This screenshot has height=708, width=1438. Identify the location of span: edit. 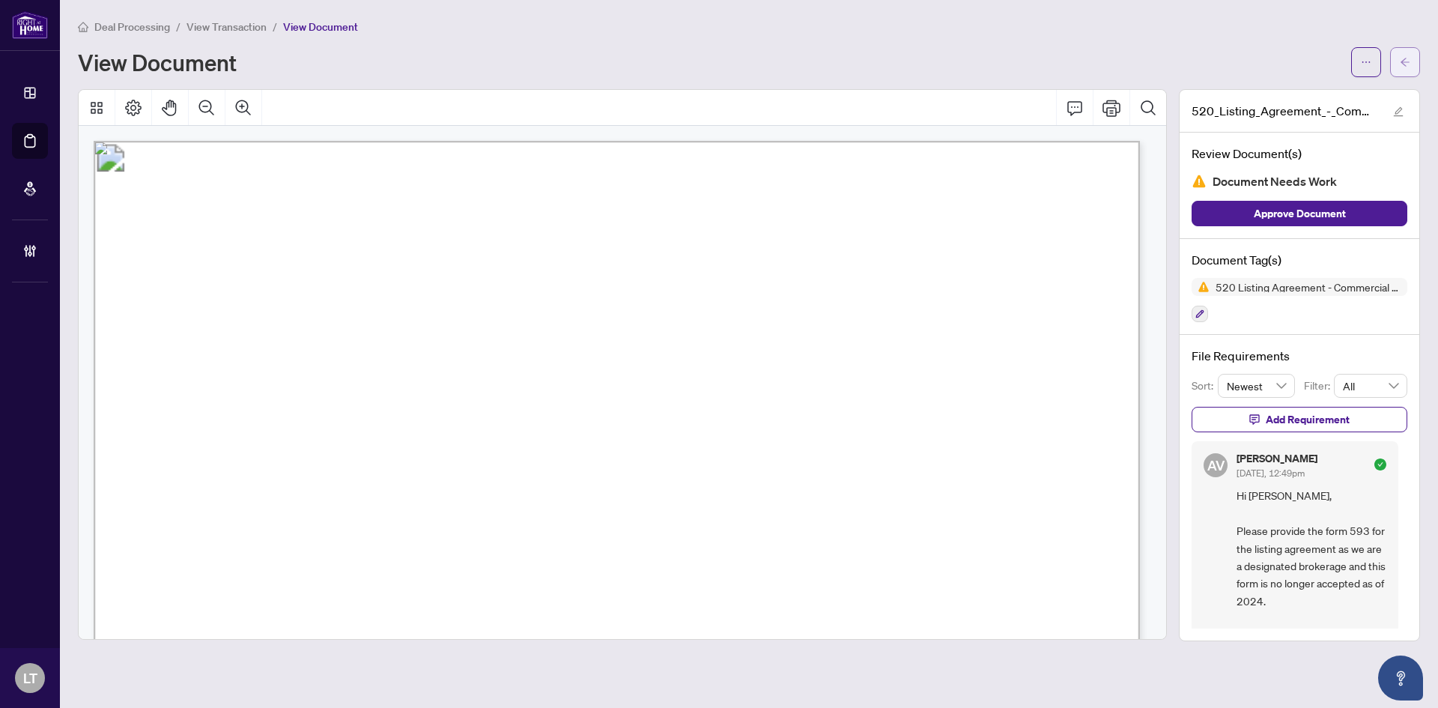
(1398, 112).